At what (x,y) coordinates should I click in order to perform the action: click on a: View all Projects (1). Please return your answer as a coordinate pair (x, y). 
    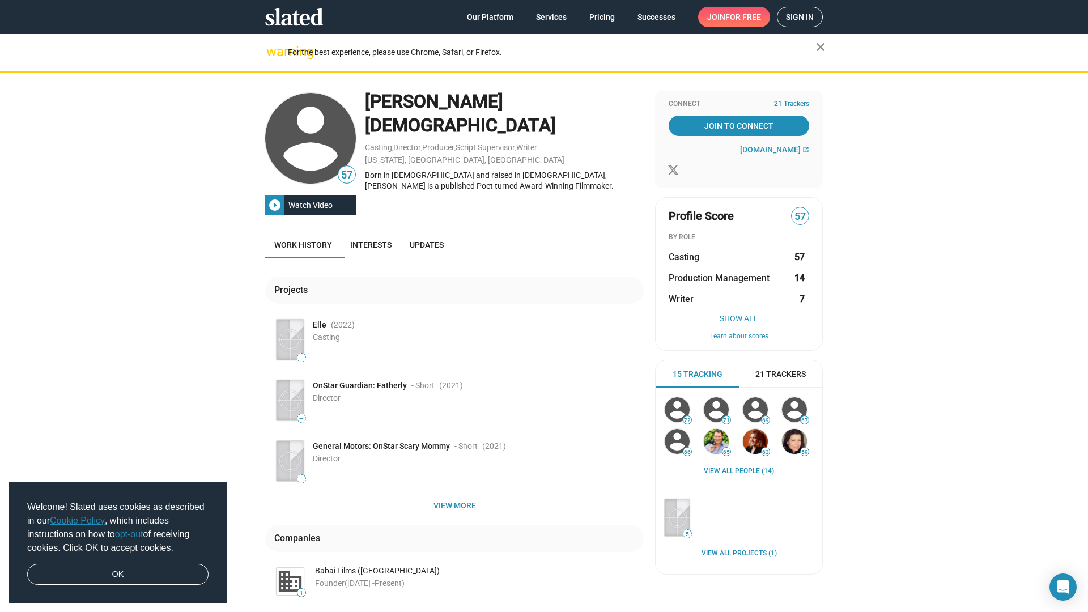
    Looking at the image, I should click on (739, 554).